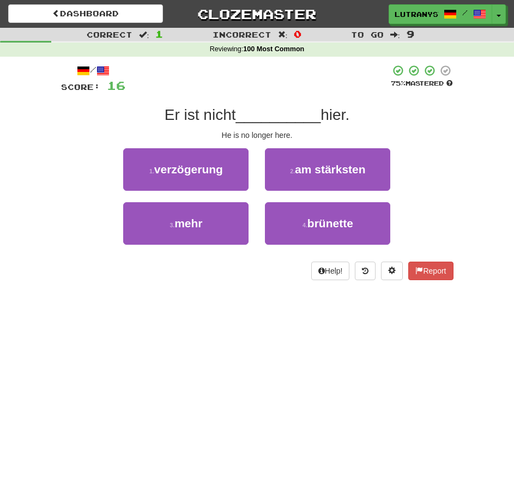  What do you see at coordinates (298, 34) in the screenshot?
I see `span: 0` at bounding box center [298, 34].